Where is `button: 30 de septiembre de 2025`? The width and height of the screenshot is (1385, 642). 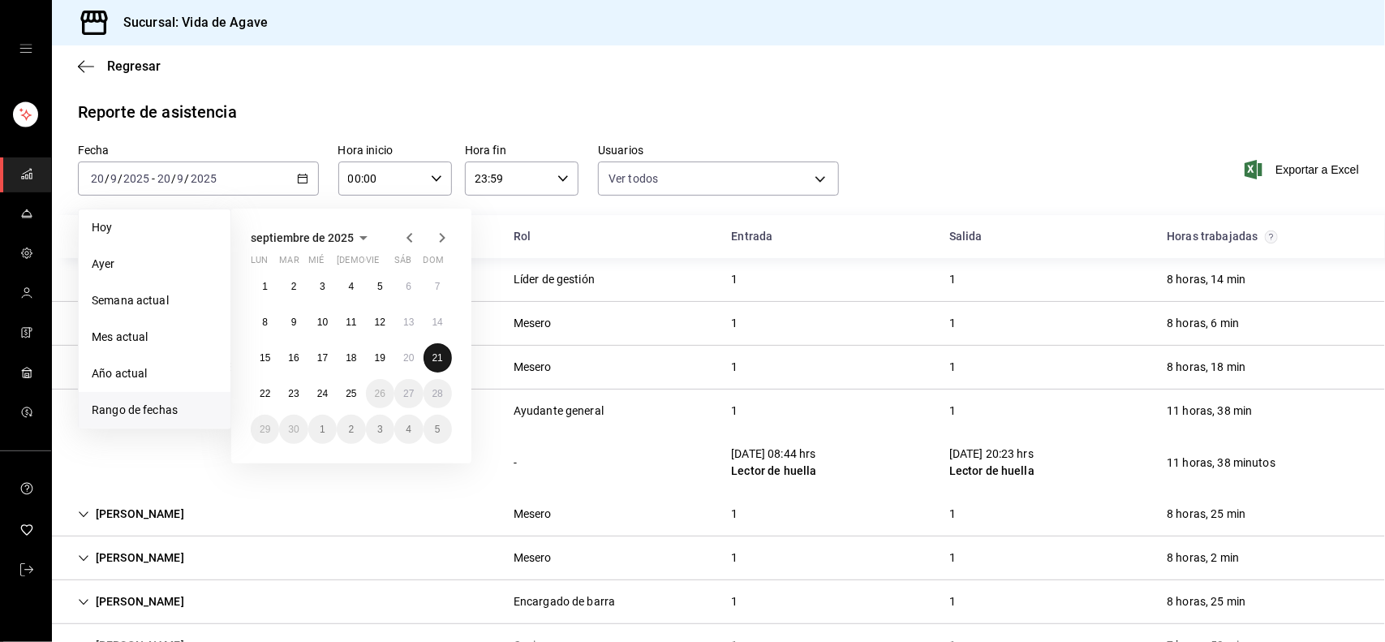 button: 30 de septiembre de 2025 is located at coordinates (293, 429).